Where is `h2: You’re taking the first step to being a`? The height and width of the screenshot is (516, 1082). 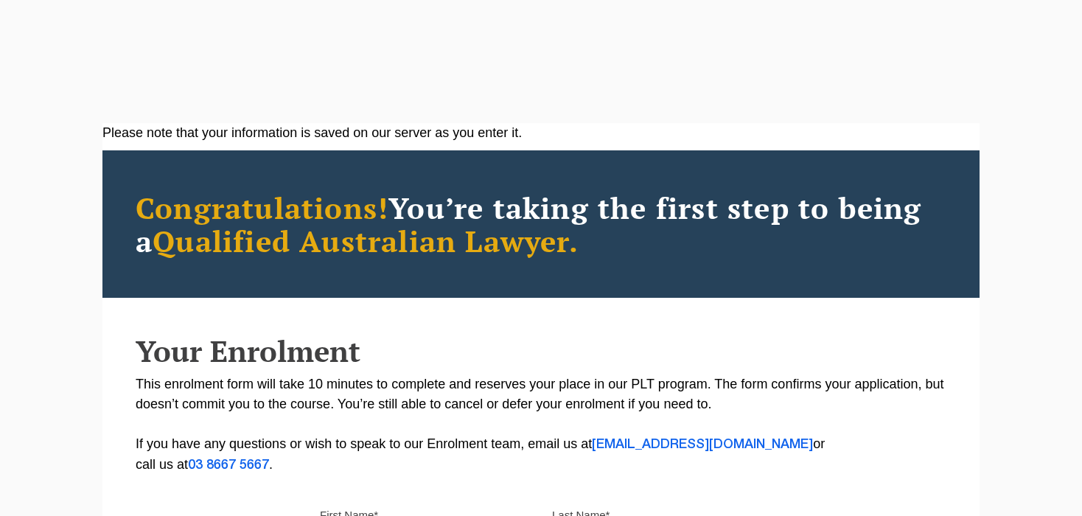
h2: You’re taking the first step to being a is located at coordinates (541, 224).